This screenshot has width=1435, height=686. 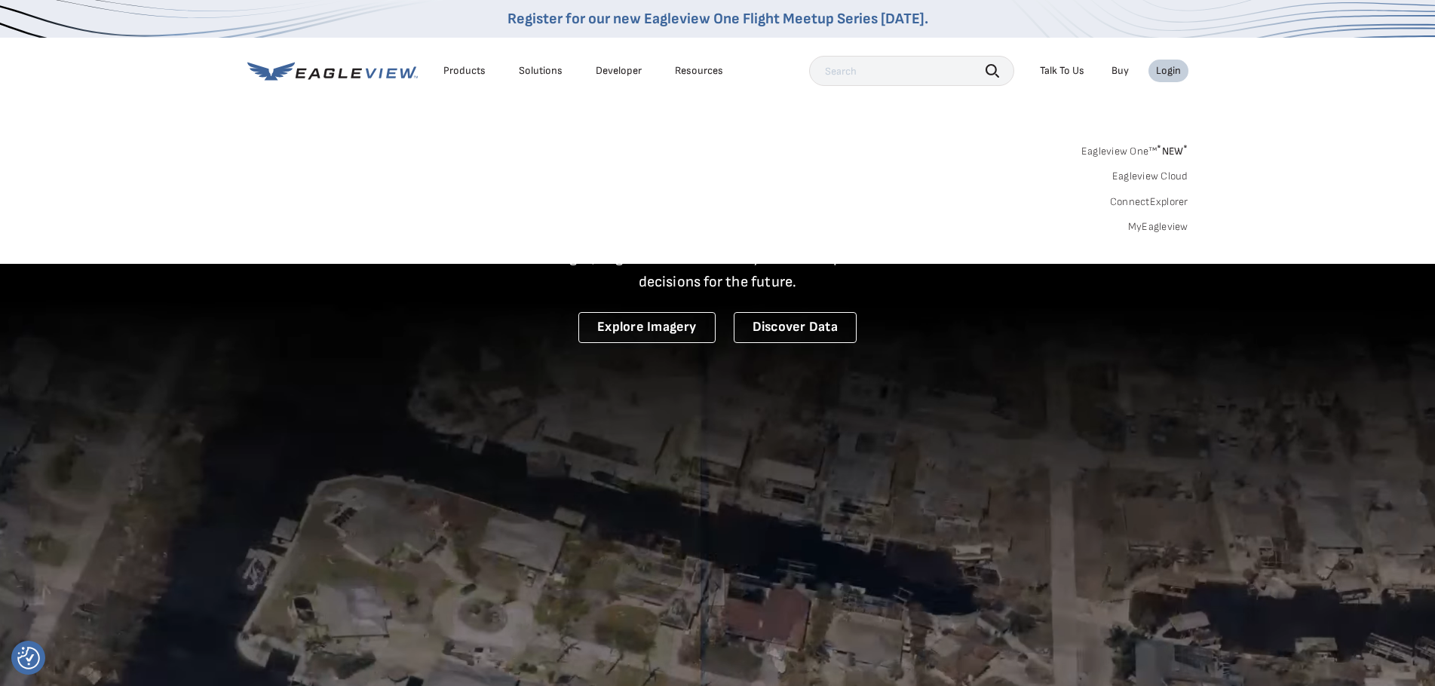 What do you see at coordinates (1171, 151) in the screenshot?
I see `span: NEW` at bounding box center [1171, 151].